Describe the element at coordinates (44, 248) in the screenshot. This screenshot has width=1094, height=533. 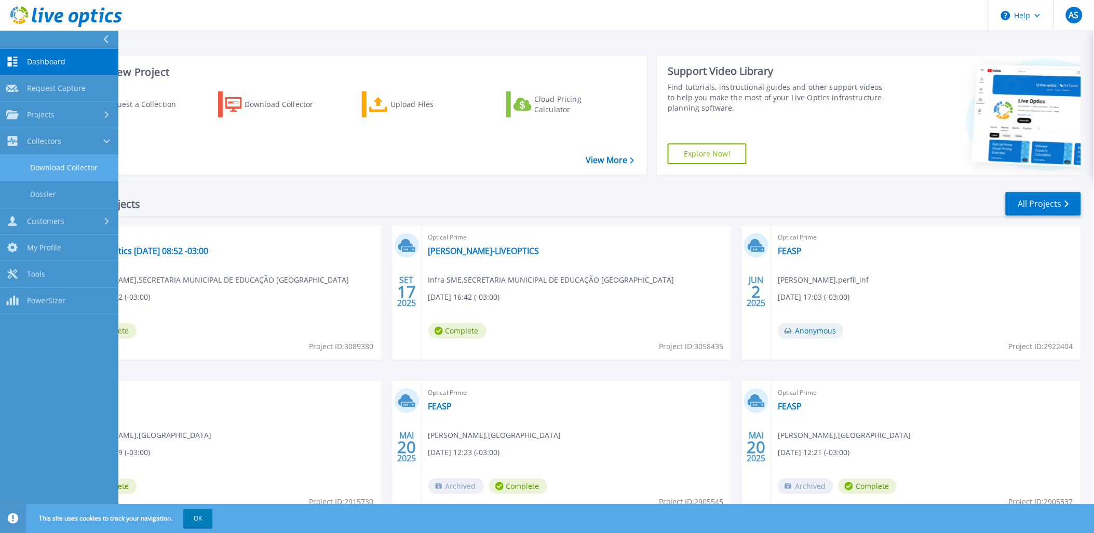
I see `span: My Profile` at that location.